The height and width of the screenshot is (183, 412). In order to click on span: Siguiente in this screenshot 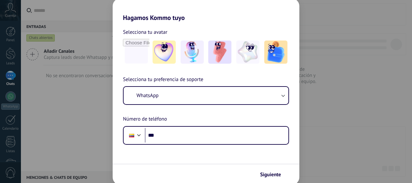, I will do `click(270, 175)`.